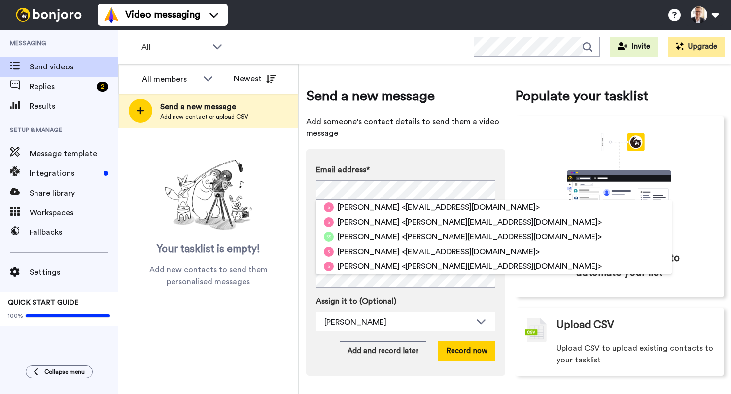 The image size is (731, 394). Describe the element at coordinates (74, 233) in the screenshot. I see `span: Fallbacks` at that location.